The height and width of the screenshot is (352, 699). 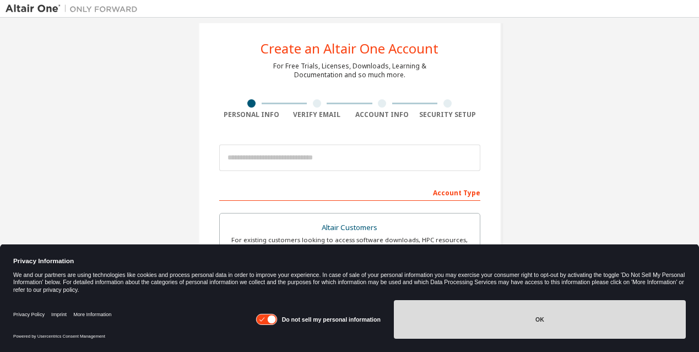 What do you see at coordinates (350, 71) in the screenshot?
I see `div: For Free Trials, Licenses, Downloads, Learning & Documentation and so much more.` at bounding box center [350, 71].